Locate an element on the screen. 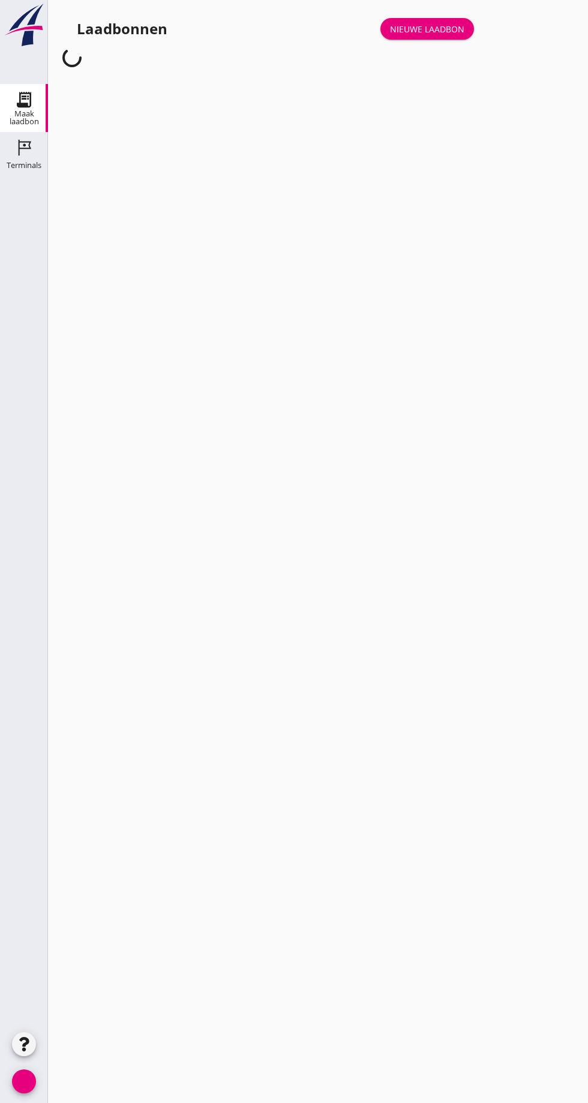 The image size is (588, 1103). font: Nieuwe laadbon is located at coordinates (427, 29).